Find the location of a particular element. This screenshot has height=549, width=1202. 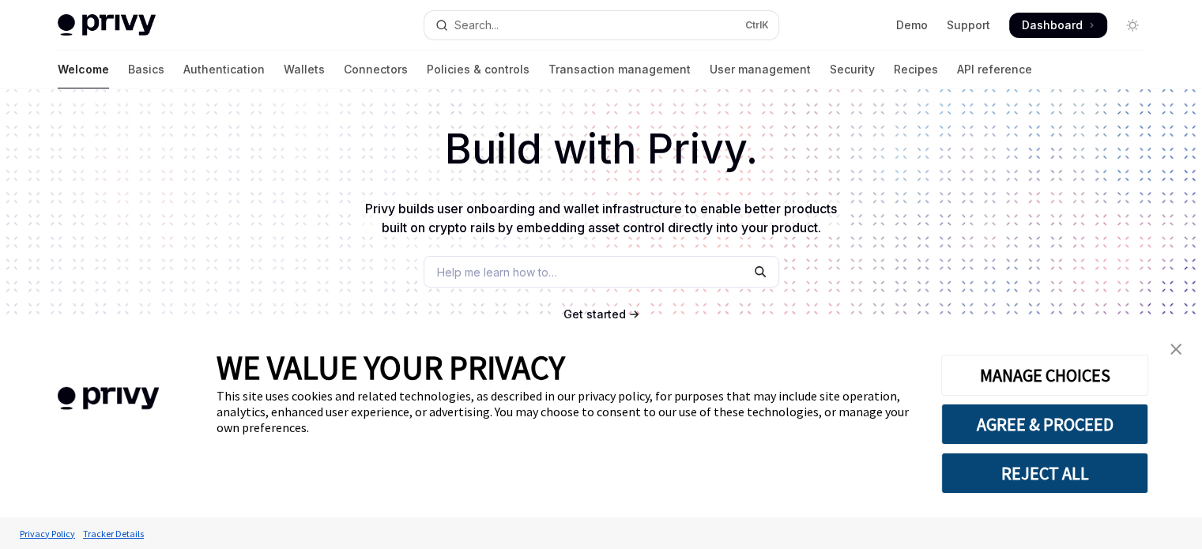

span: WE VALUE YOUR PRIVACY is located at coordinates (390, 367).